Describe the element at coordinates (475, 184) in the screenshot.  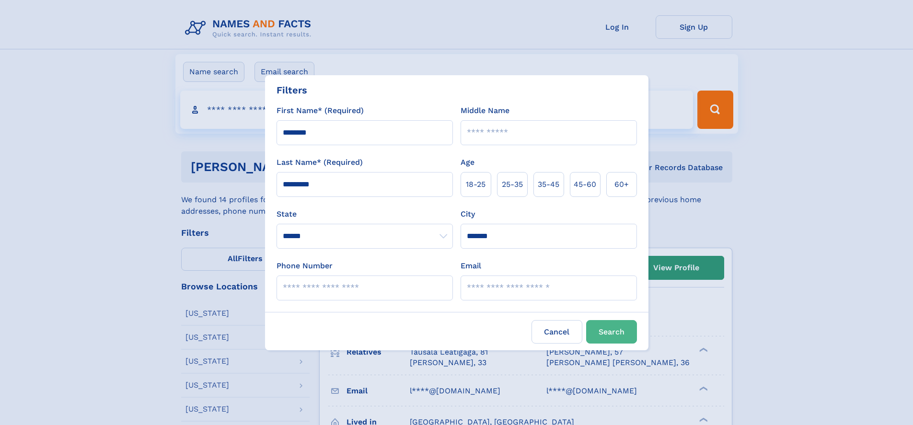
I see `span: 18‑25` at that location.